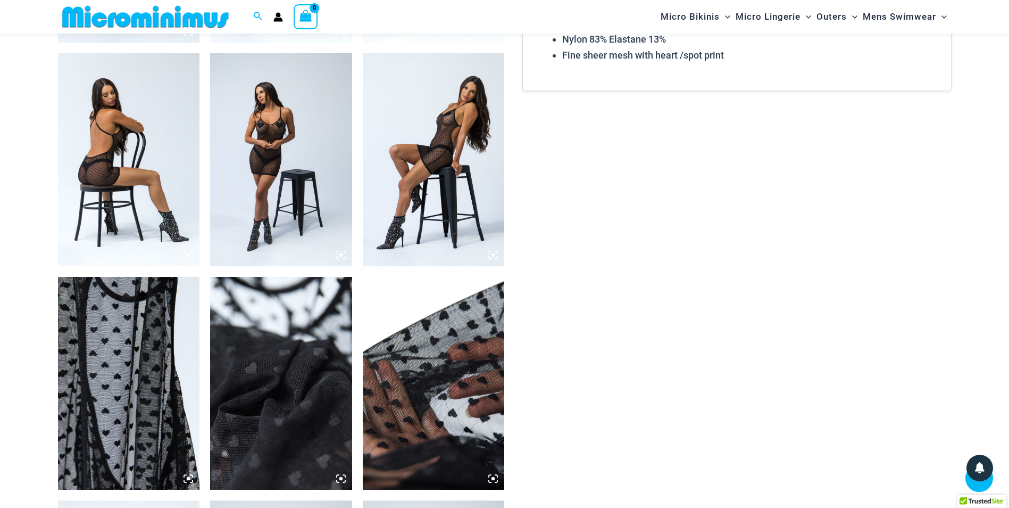  What do you see at coordinates (768, 16) in the screenshot?
I see `span: Micro Lingerie` at bounding box center [768, 16].